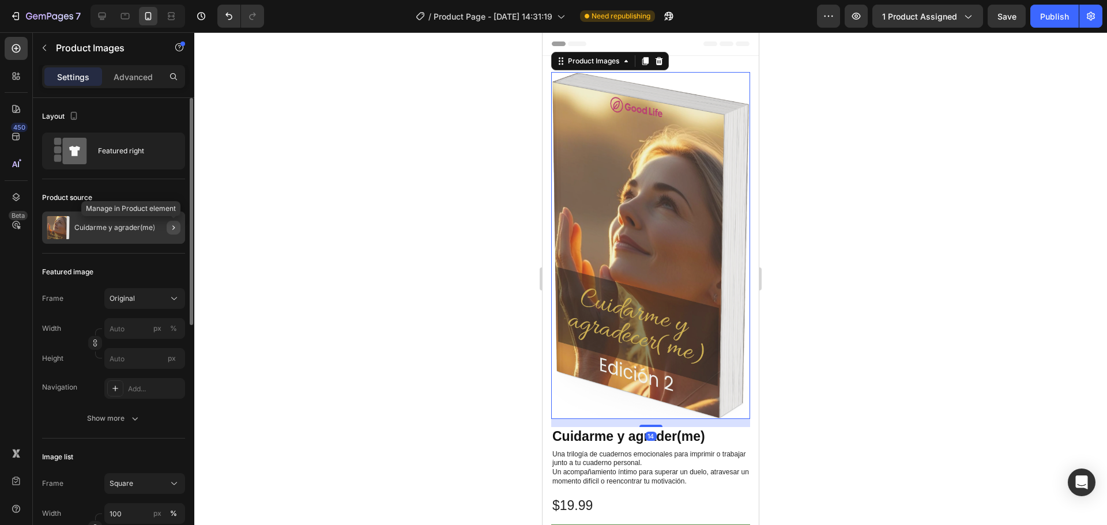 This screenshot has height=525, width=1107. I want to click on button: Original, so click(145, 299).